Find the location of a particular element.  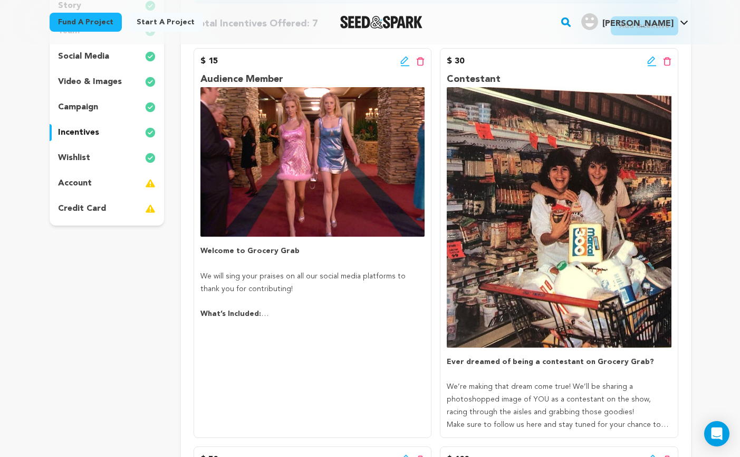

img: Seed&Spark Logo Dark Mode is located at coordinates (382, 22).